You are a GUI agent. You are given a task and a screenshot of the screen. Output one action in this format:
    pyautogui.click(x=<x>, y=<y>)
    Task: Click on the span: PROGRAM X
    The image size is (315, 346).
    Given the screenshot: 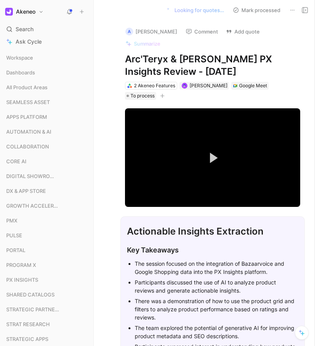 What is the action you would take?
    pyautogui.click(x=21, y=265)
    